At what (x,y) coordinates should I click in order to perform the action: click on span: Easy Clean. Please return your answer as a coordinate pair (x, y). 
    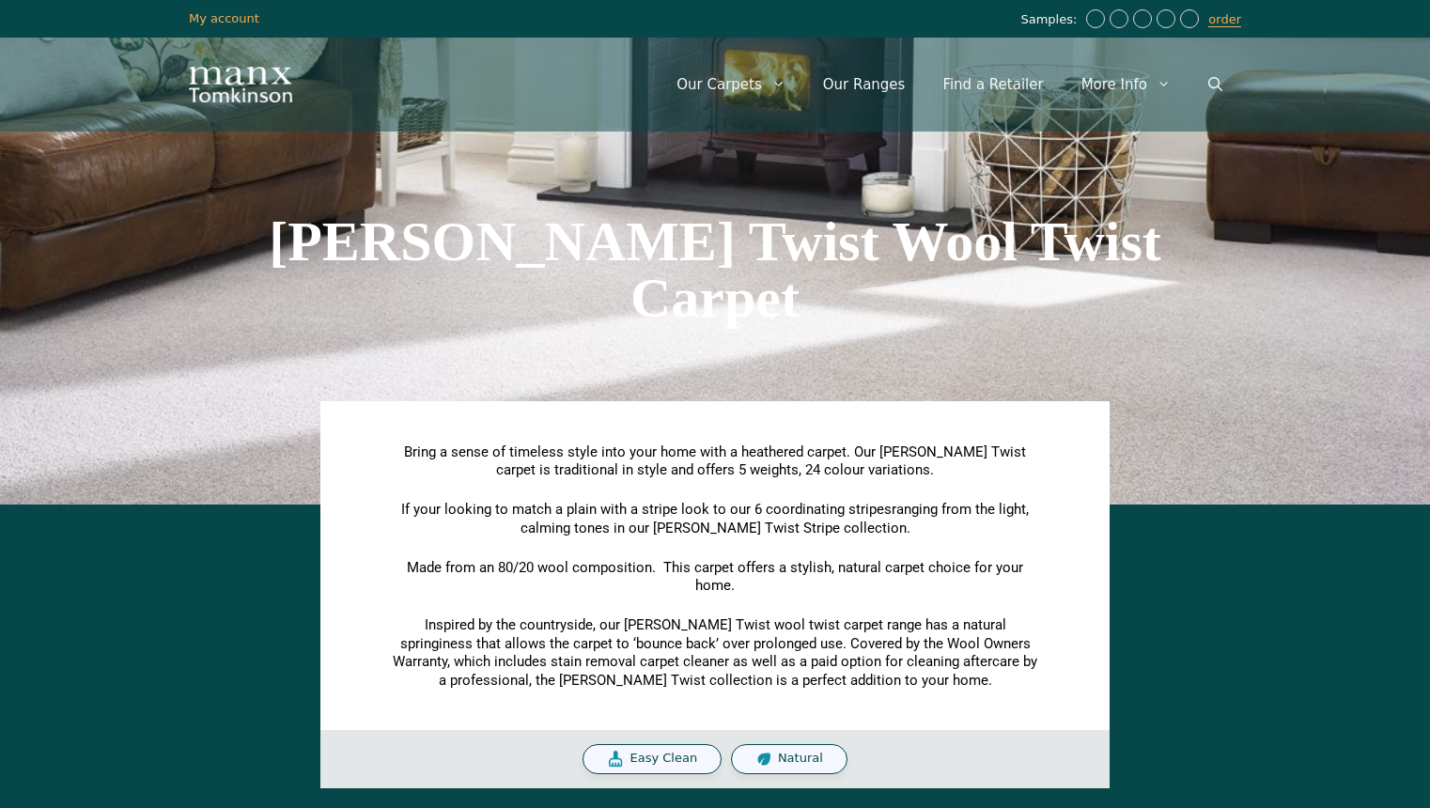
    Looking at the image, I should click on (663, 758).